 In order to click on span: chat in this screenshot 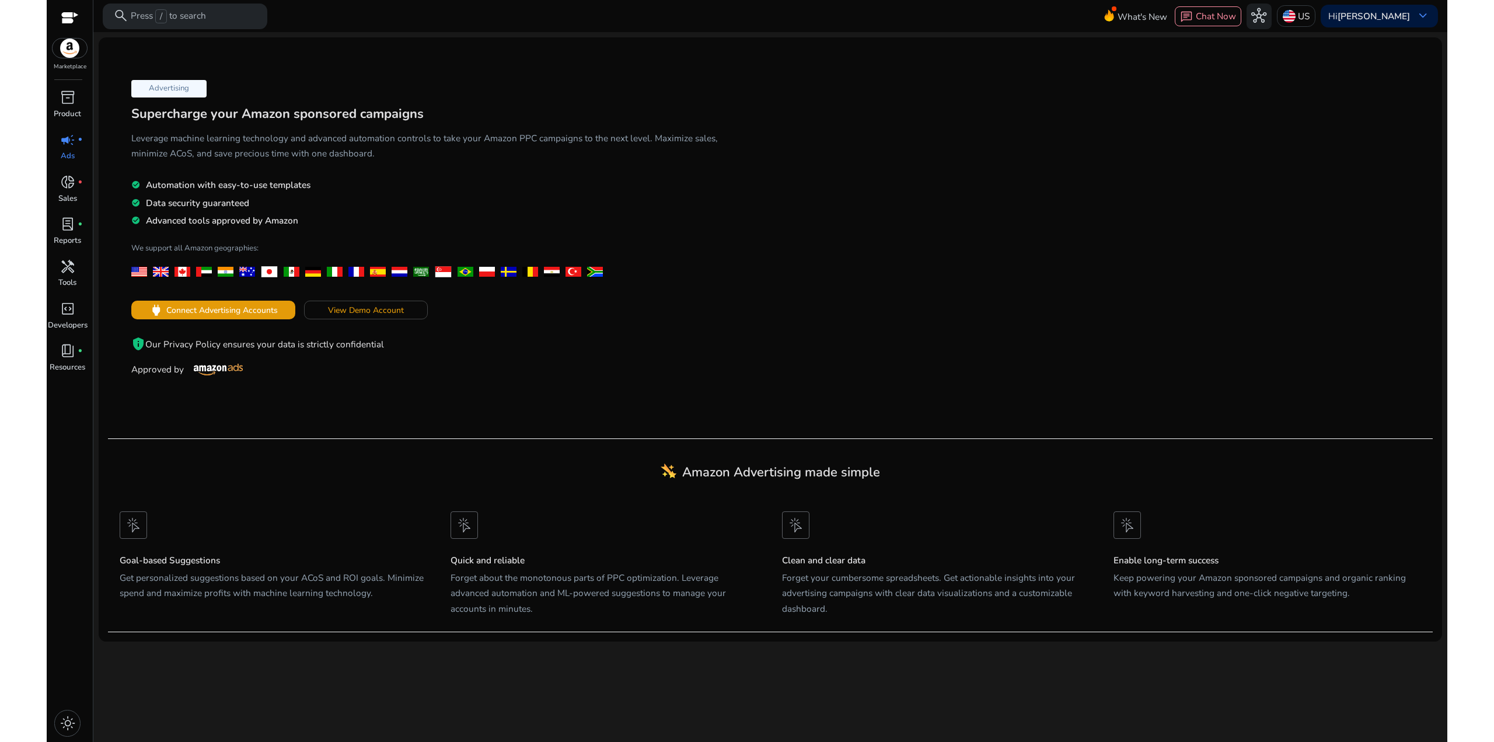, I will do `click(1186, 17)`.